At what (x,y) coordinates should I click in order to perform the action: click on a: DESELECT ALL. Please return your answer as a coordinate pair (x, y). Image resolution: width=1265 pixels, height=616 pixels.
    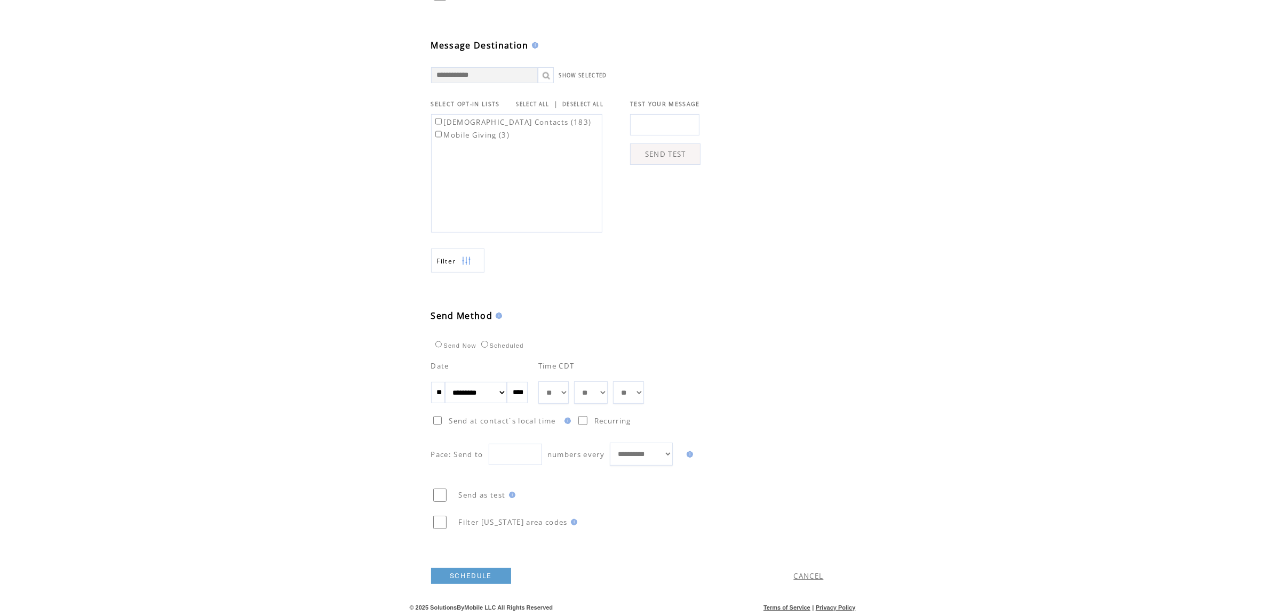
    Looking at the image, I should click on (583, 104).